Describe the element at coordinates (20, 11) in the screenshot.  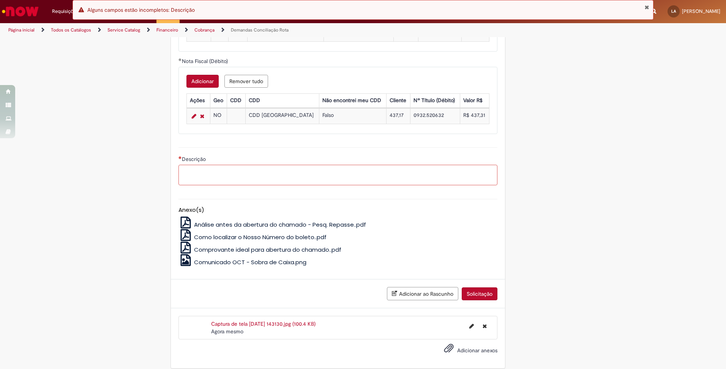
I see `img: ServiceNow` at that location.